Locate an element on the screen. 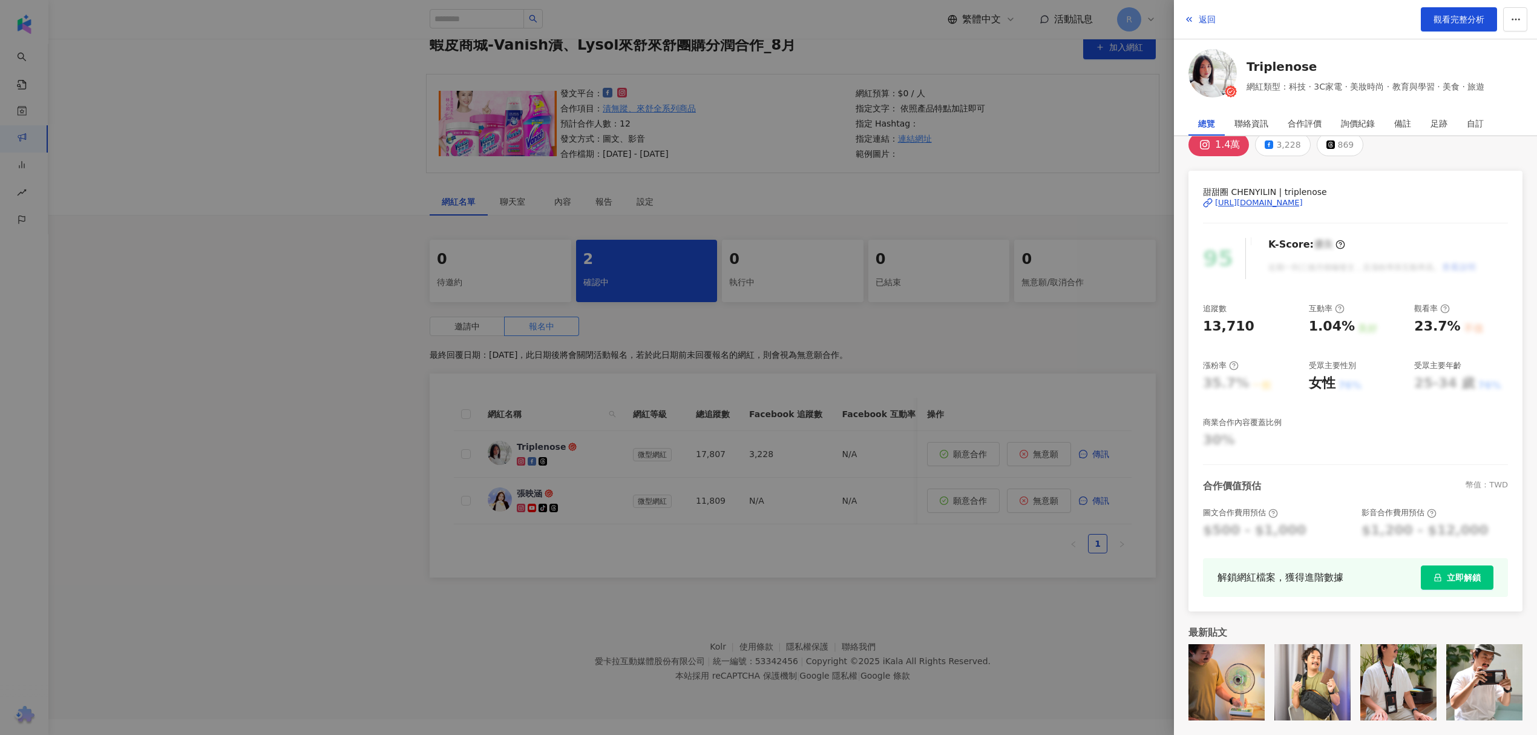 Image resolution: width=1537 pixels, height=735 pixels. a: Triplenose is located at coordinates (1365, 67).